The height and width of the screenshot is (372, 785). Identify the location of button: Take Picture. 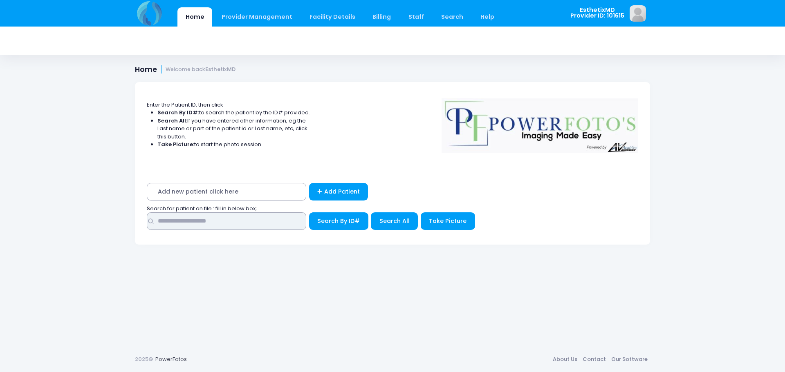
(448, 221).